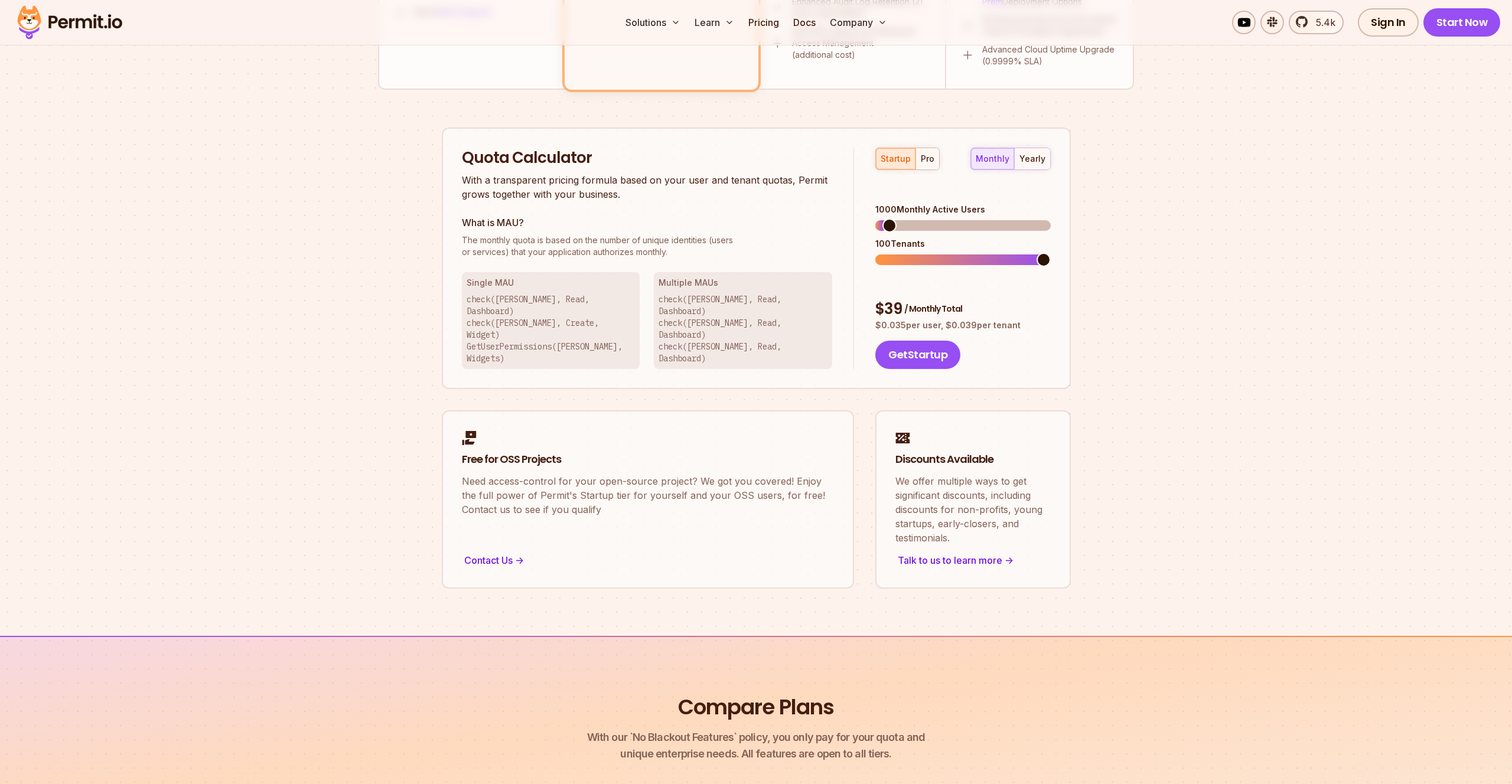  Describe the element at coordinates (934, 309) in the screenshot. I see `span: / Monthly Total` at that location.